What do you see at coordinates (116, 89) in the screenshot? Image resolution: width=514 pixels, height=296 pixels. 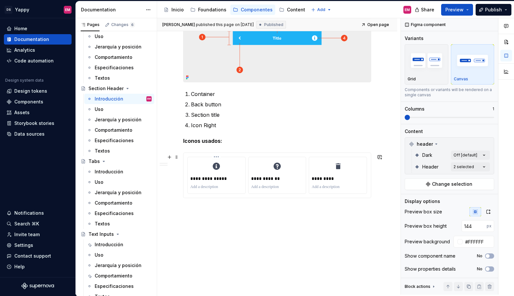 I see `a: Section Header` at bounding box center [116, 89].